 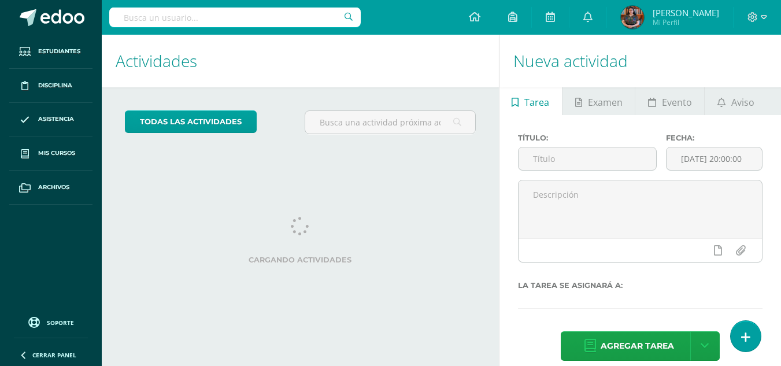 I want to click on span: Tarea, so click(x=536, y=102).